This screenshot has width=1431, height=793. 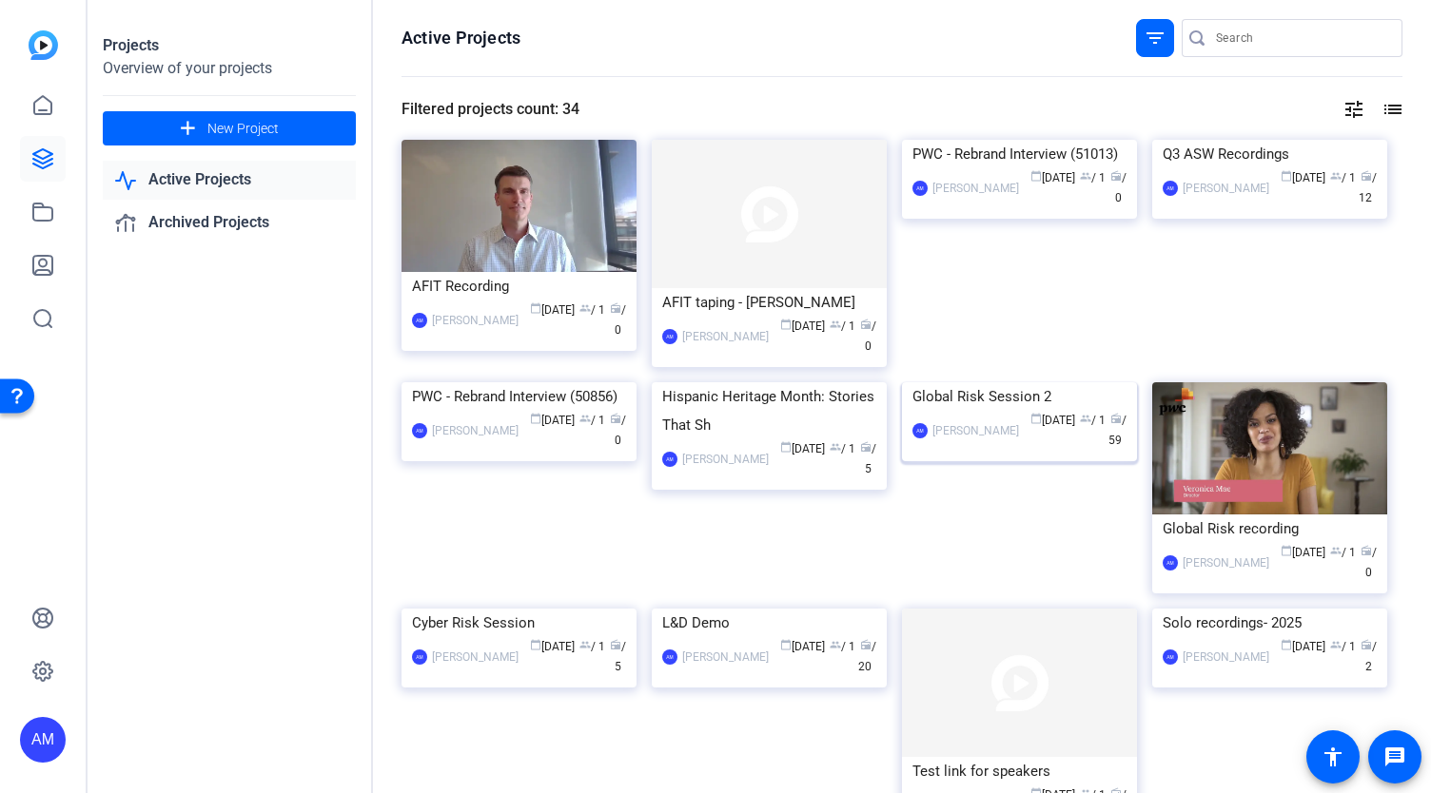 What do you see at coordinates (1395, 757) in the screenshot?
I see `mat-icon: message` at bounding box center [1395, 757].